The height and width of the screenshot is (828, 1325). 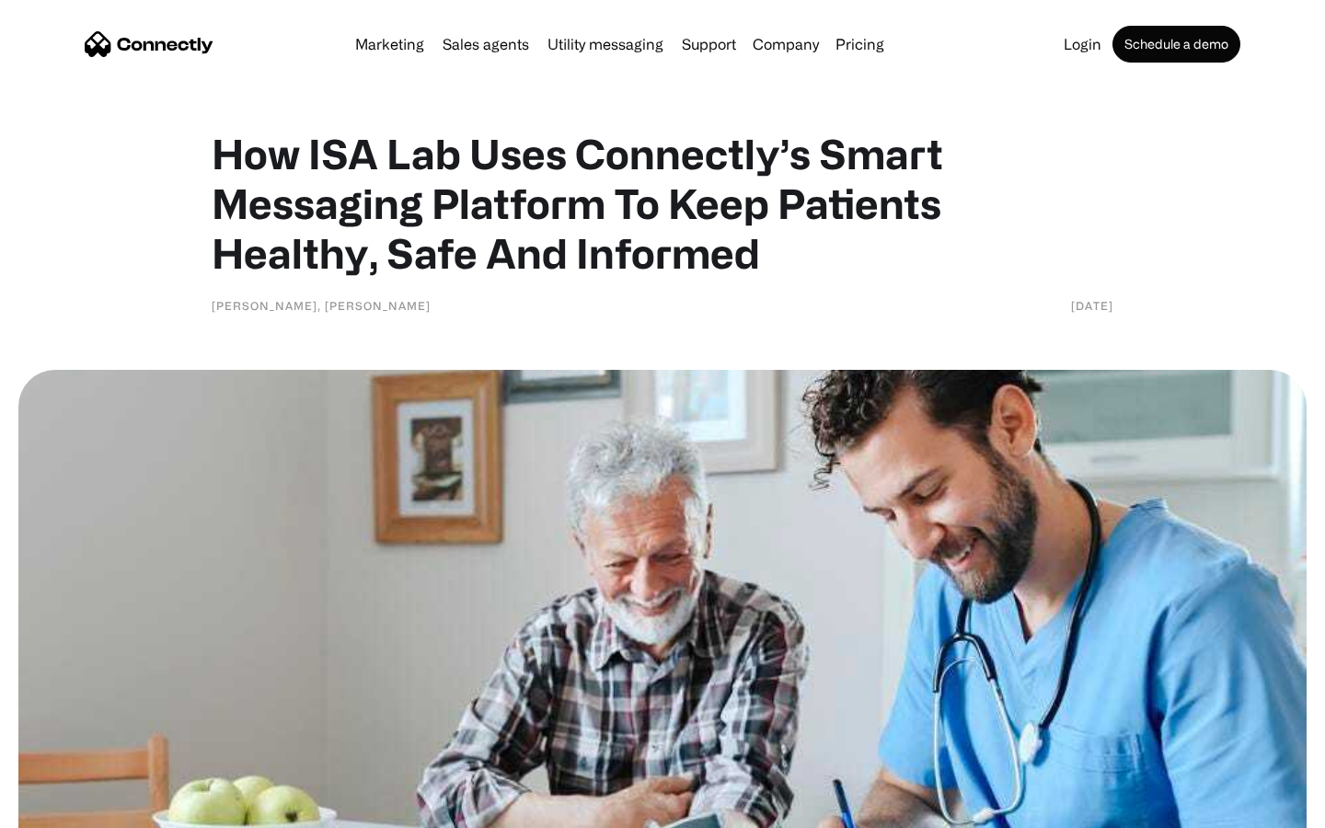 I want to click on h1: How ISA Lab Uses Connectly’s Smart Messaging Platform To Keep Patients Healthy, Safe And Informed, so click(x=662, y=203).